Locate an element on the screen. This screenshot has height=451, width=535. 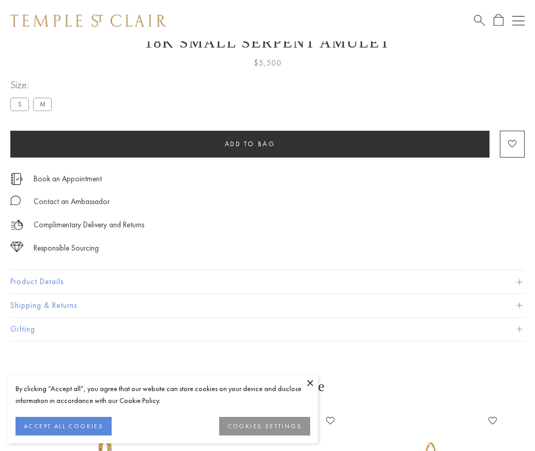
a: Open Shopping Bag is located at coordinates (498, 20).